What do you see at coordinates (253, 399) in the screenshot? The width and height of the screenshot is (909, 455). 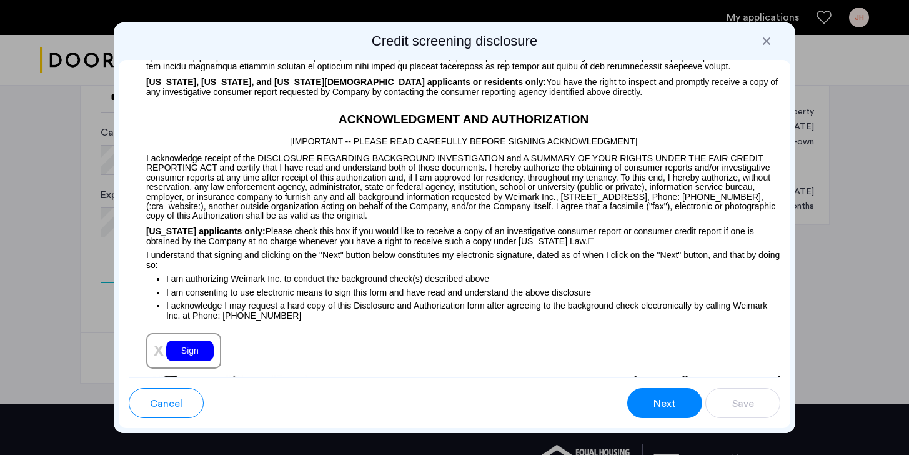 I see `img: new-york-logo.png` at bounding box center [253, 399].